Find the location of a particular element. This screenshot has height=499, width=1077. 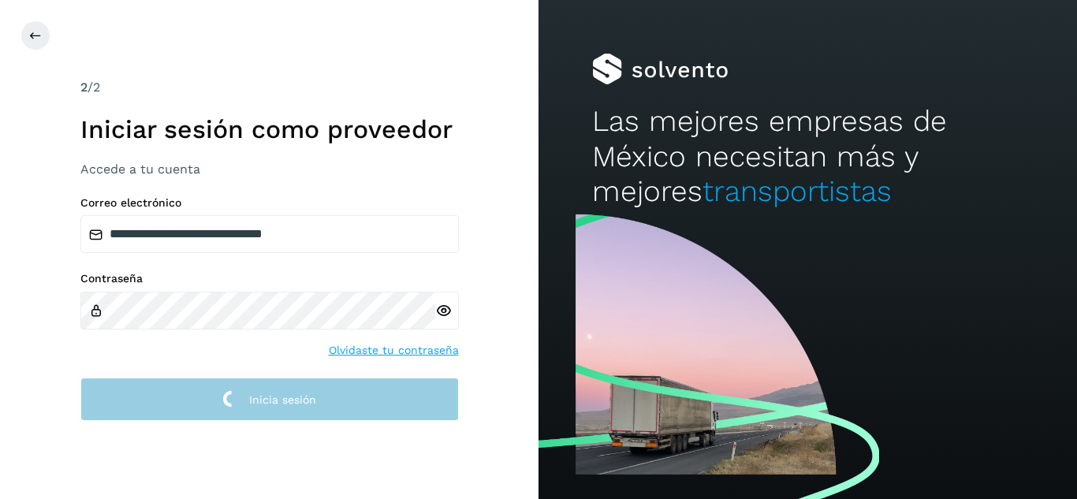

button: Inicia sesión is located at coordinates (270, 399).